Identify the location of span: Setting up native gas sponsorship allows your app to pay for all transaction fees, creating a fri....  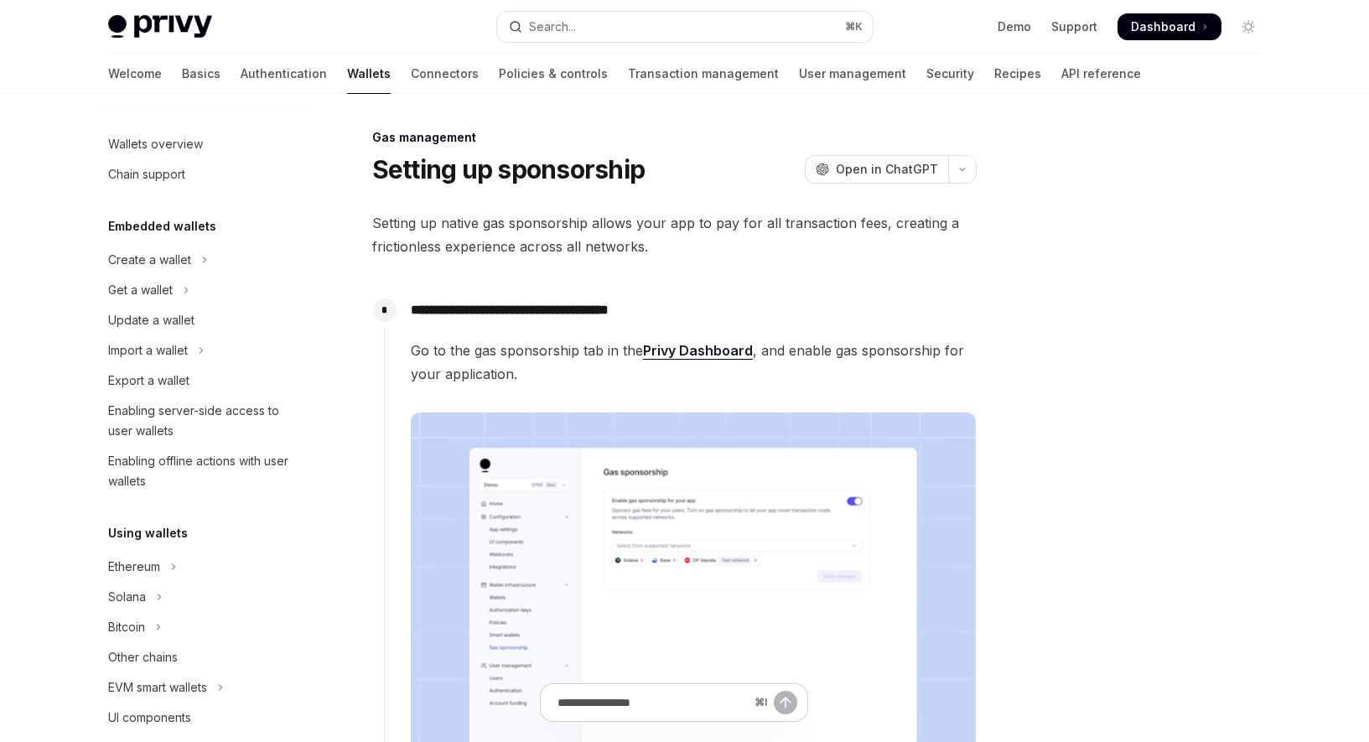
(674, 235).